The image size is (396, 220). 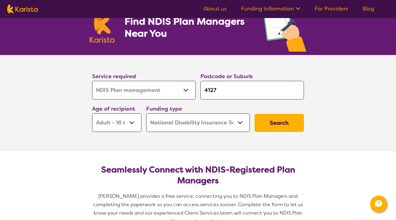 What do you see at coordinates (215, 9) in the screenshot?
I see `a: About us` at bounding box center [215, 9].